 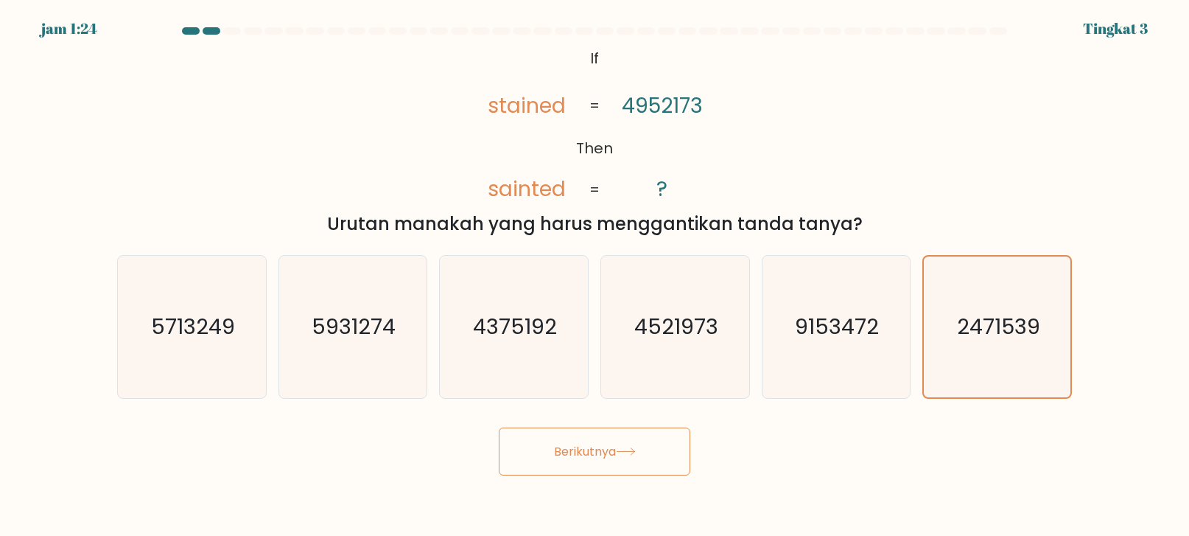 What do you see at coordinates (595, 451) in the screenshot?
I see `button: Berikutnya` at bounding box center [595, 451].